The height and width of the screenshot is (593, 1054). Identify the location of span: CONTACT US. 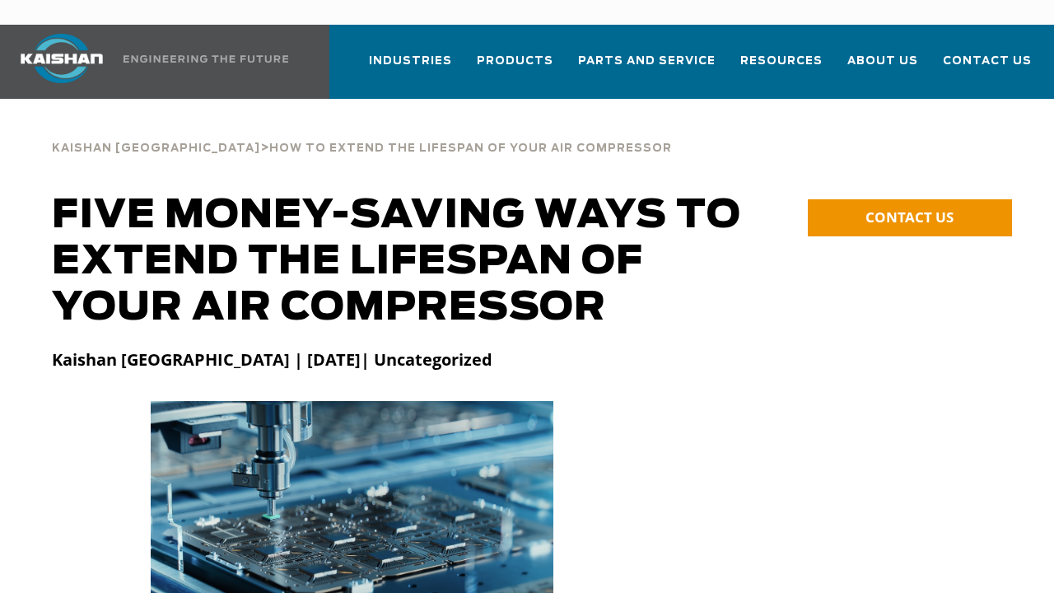
(909, 217).